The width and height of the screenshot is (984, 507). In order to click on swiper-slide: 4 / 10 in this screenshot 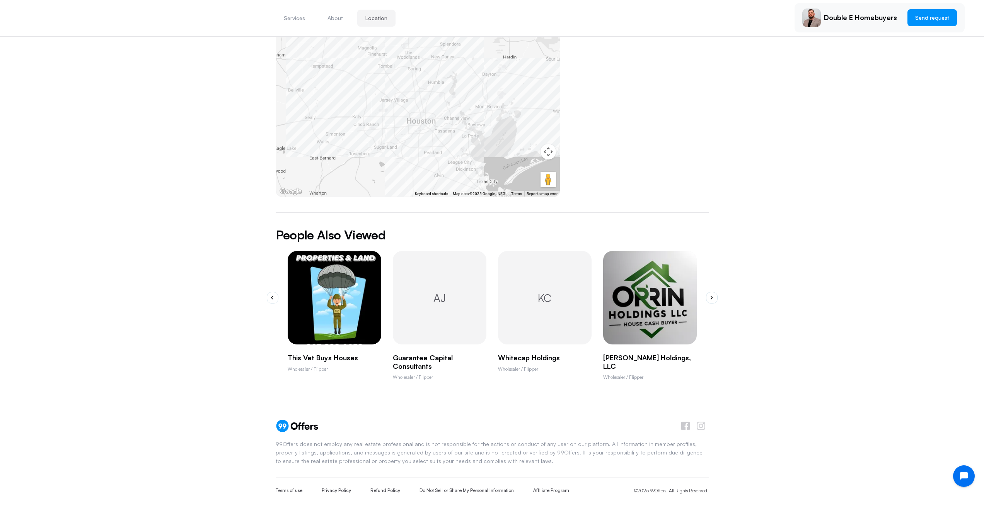, I will do `click(650, 316)`.